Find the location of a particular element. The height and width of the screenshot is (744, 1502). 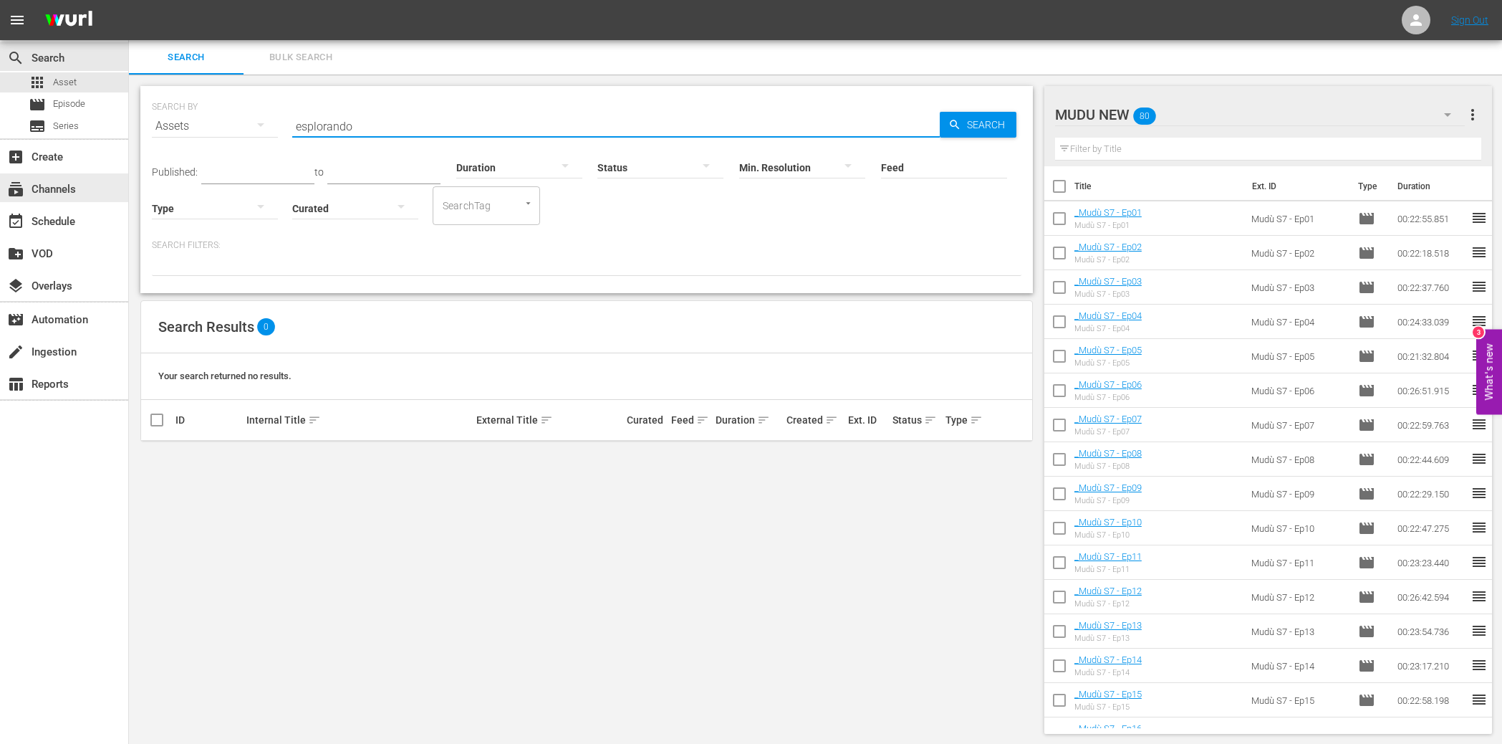

span: Series is located at coordinates (66, 126).